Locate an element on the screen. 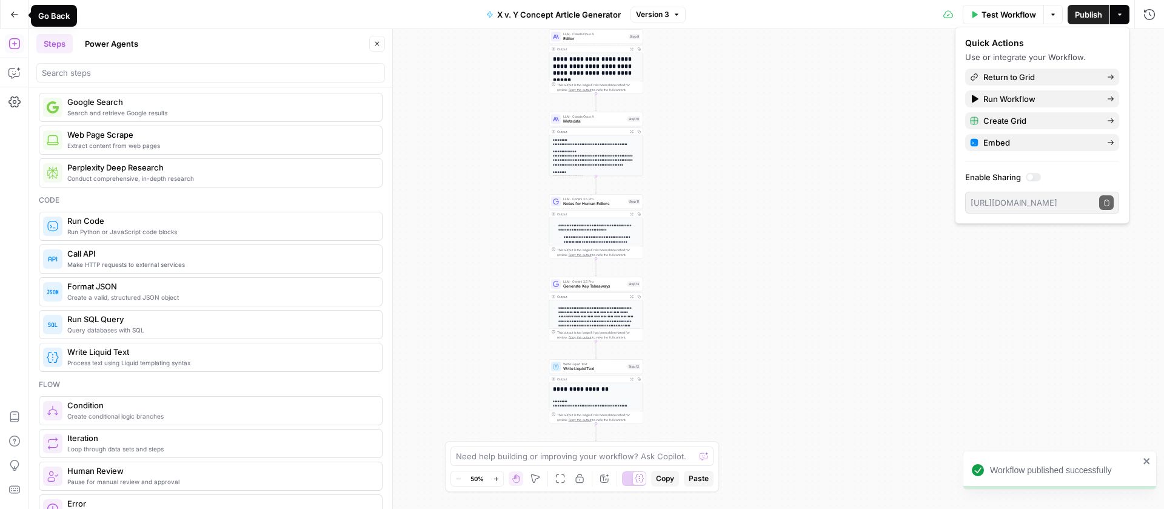 Image resolution: width=1164 pixels, height=509 pixels. span: Create conditional logic branches is located at coordinates (219, 416).